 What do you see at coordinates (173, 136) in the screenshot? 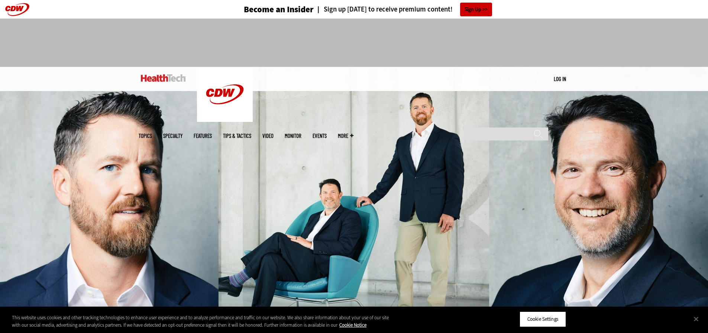
I see `span: Specialty` at bounding box center [173, 136].